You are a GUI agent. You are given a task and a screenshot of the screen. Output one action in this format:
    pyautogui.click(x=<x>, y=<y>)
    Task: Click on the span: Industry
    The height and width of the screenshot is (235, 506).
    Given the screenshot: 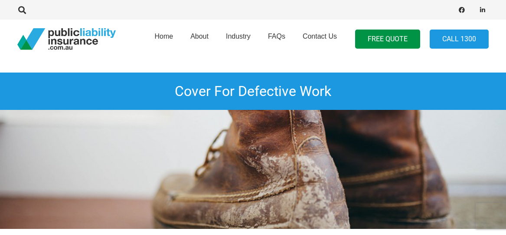 What is the action you would take?
    pyautogui.click(x=238, y=36)
    